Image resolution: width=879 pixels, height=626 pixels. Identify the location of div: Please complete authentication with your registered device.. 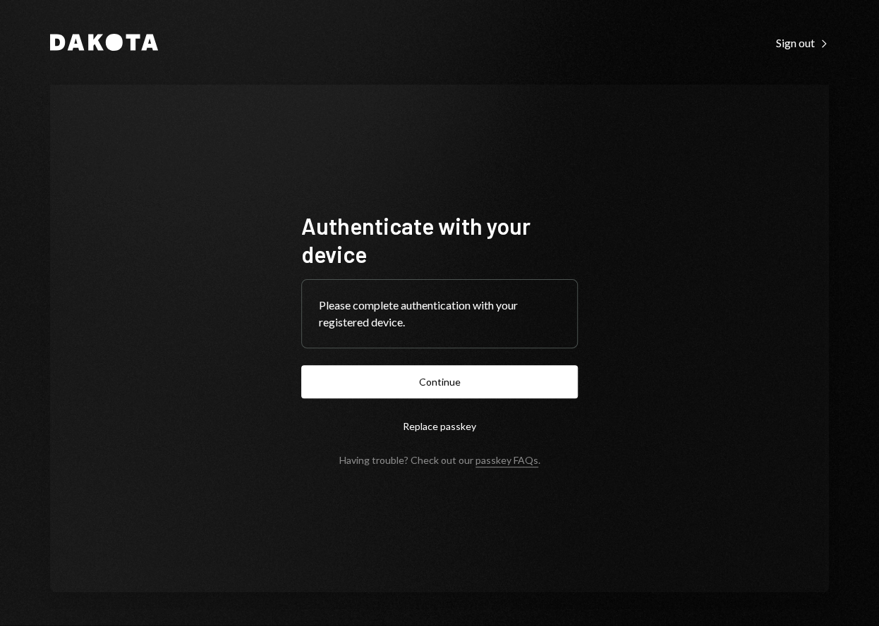
(440, 314).